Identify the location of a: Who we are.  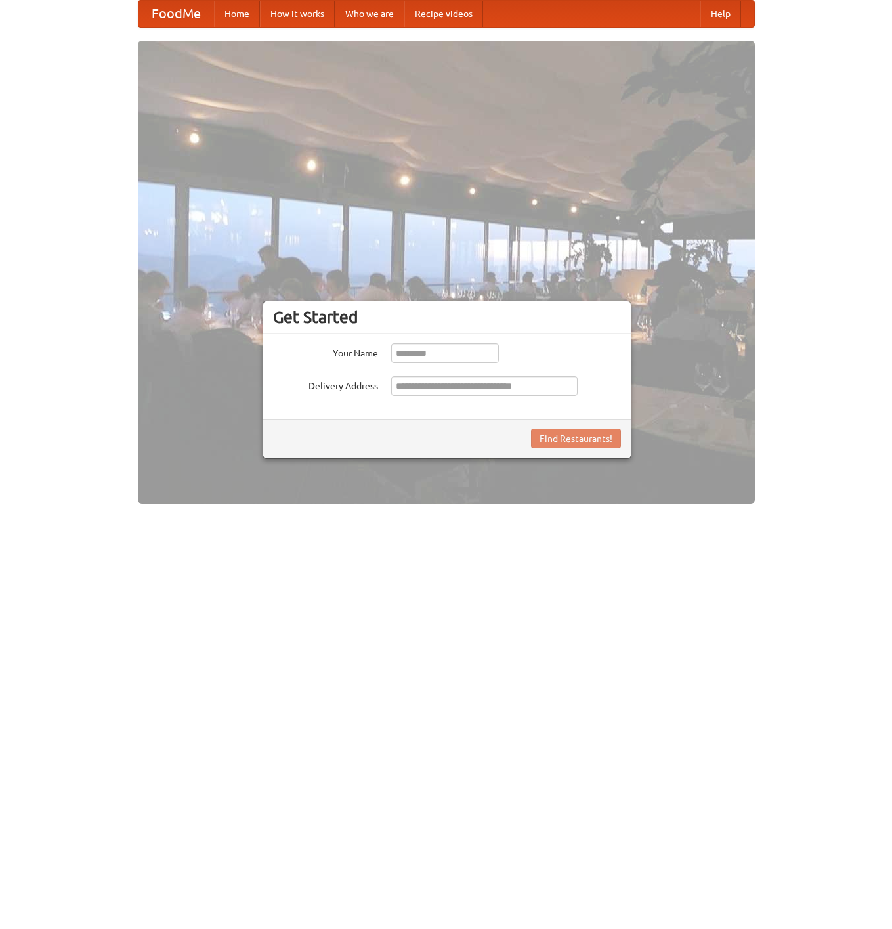
(370, 14).